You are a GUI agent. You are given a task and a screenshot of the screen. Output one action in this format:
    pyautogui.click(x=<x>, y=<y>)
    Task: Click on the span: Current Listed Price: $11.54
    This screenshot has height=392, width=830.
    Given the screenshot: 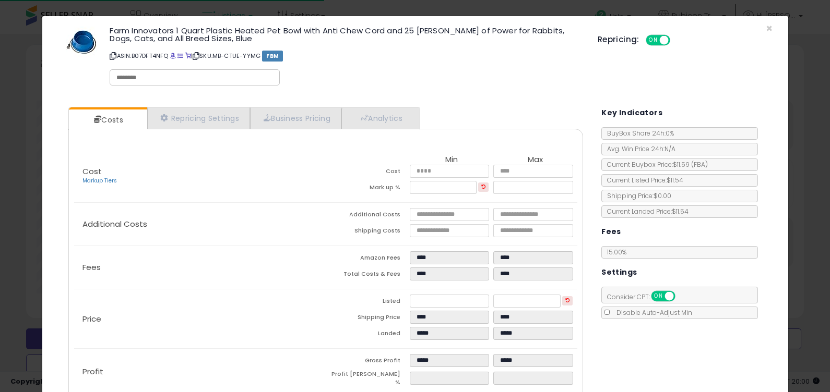 What is the action you would take?
    pyautogui.click(x=642, y=180)
    